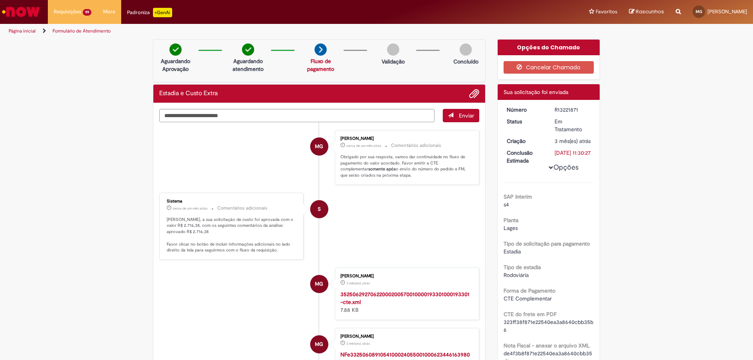 The width and height of the screenshot is (753, 360). What do you see at coordinates (548, 47) in the screenshot?
I see `div: Opções do Chamado` at bounding box center [548, 47].